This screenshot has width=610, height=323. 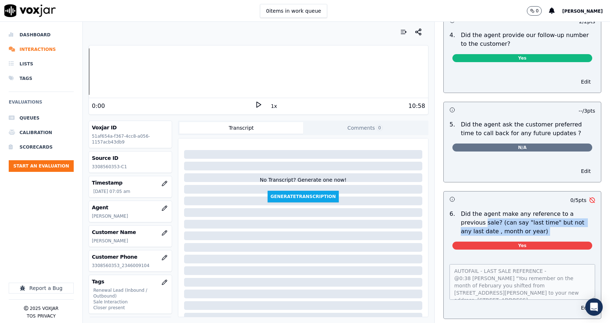 What do you see at coordinates (41, 147) in the screenshot?
I see `a: Scorecards` at bounding box center [41, 147].